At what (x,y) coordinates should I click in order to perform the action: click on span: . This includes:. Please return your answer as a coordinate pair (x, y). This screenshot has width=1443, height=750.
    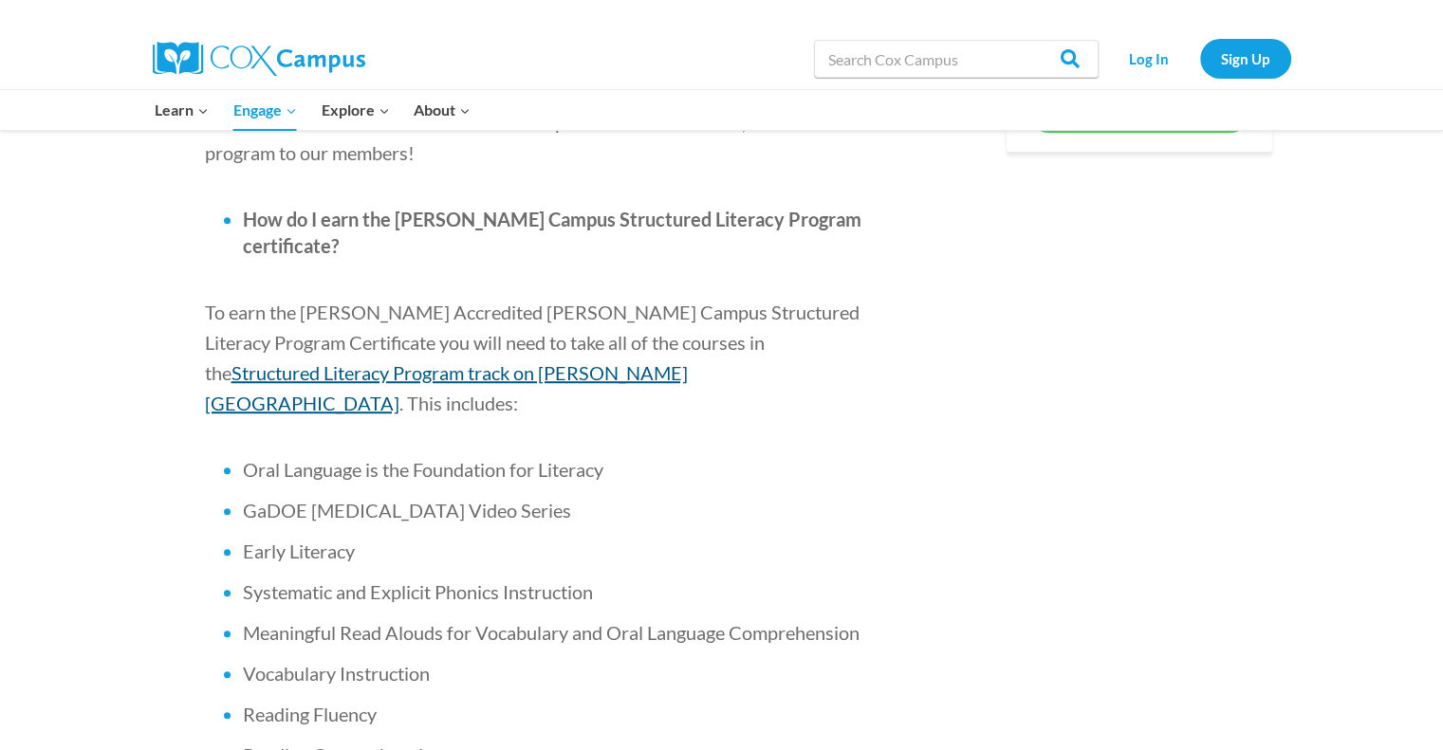
    Looking at the image, I should click on (458, 403).